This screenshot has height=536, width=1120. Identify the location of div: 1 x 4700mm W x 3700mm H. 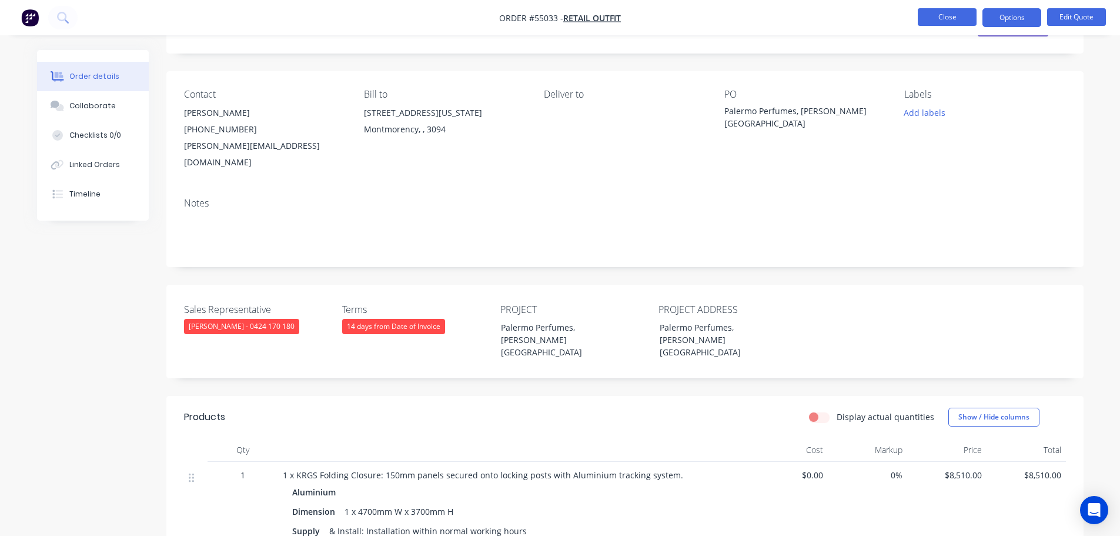
(399, 511).